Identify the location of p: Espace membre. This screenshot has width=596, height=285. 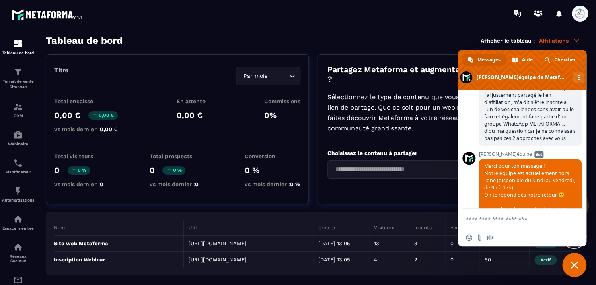
(18, 228).